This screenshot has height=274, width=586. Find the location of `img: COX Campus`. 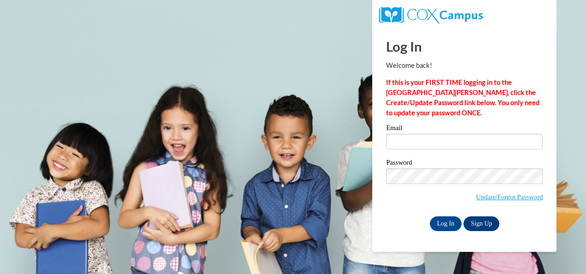

img: COX Campus is located at coordinates (431, 15).